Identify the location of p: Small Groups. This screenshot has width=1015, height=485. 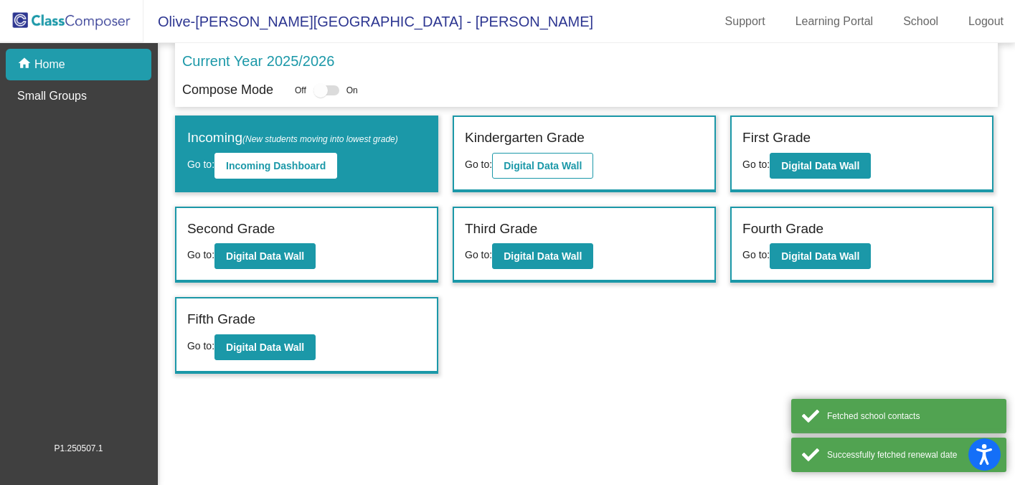
(52, 96).